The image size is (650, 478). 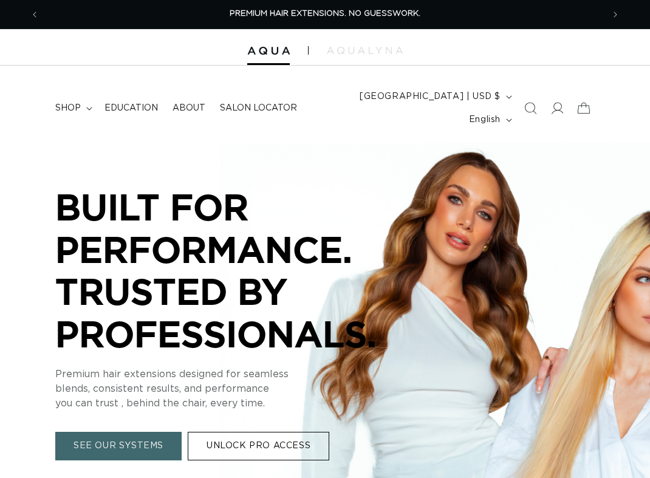 I want to click on button: English, so click(x=489, y=120).